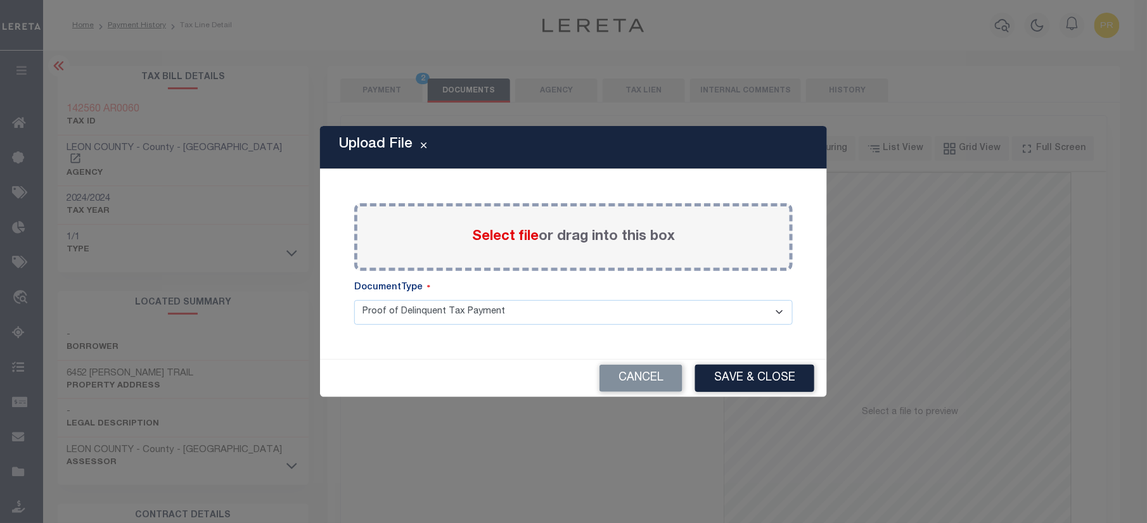  What do you see at coordinates (573, 237) in the screenshot?
I see `label: or drag into this box` at bounding box center [573, 237].